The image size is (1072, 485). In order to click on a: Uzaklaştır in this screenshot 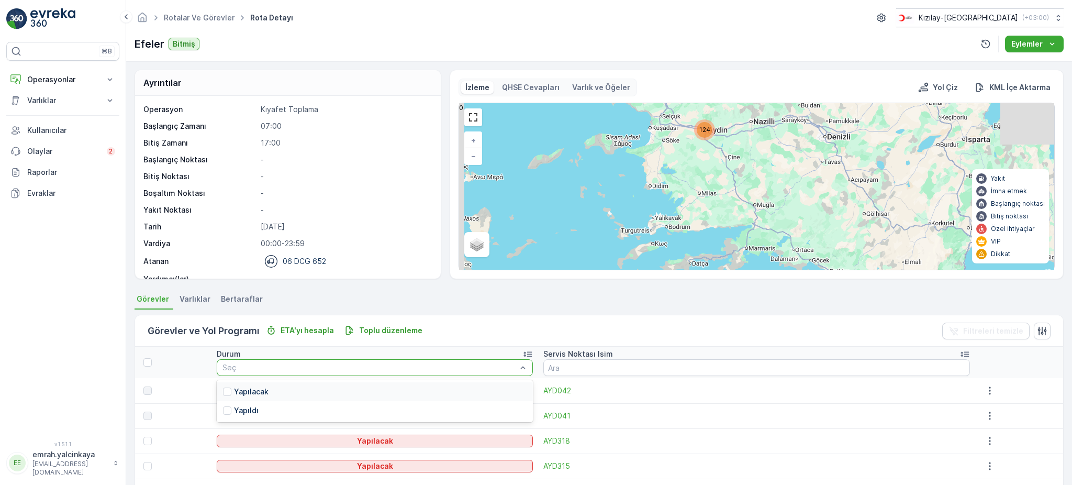, I will do `click(473, 156)`.